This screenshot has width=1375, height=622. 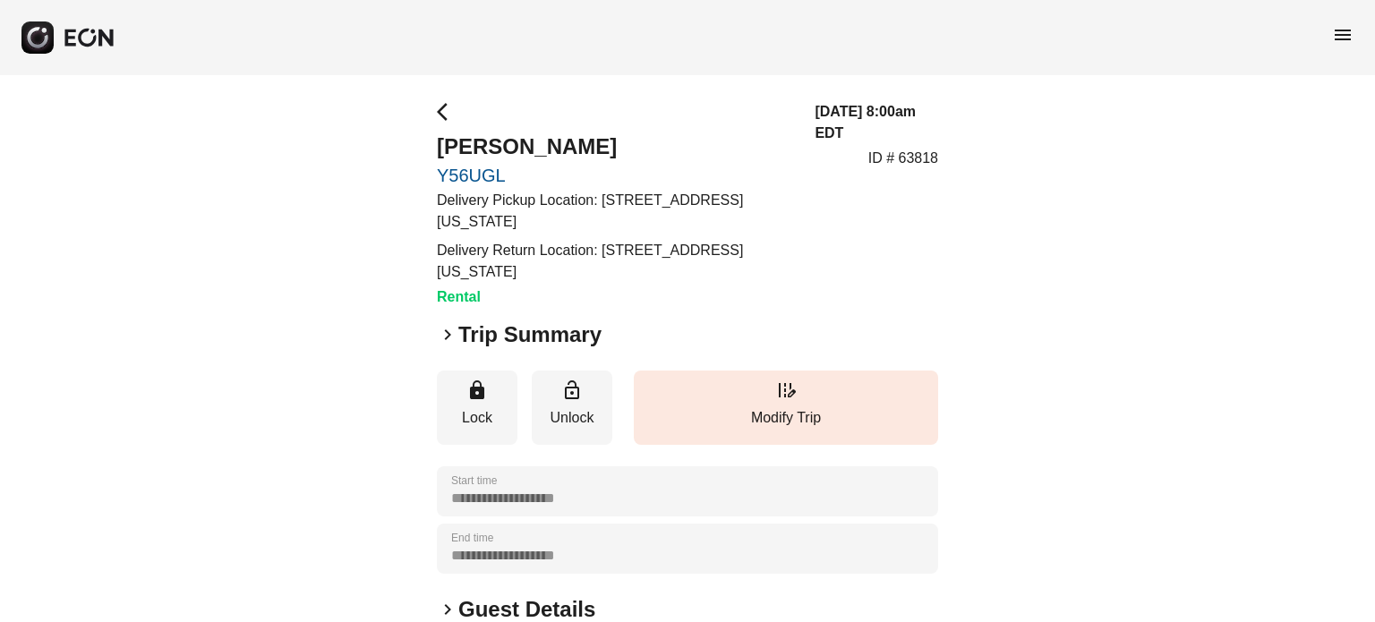 What do you see at coordinates (477, 418) in the screenshot?
I see `p: Lock` at bounding box center [477, 418].